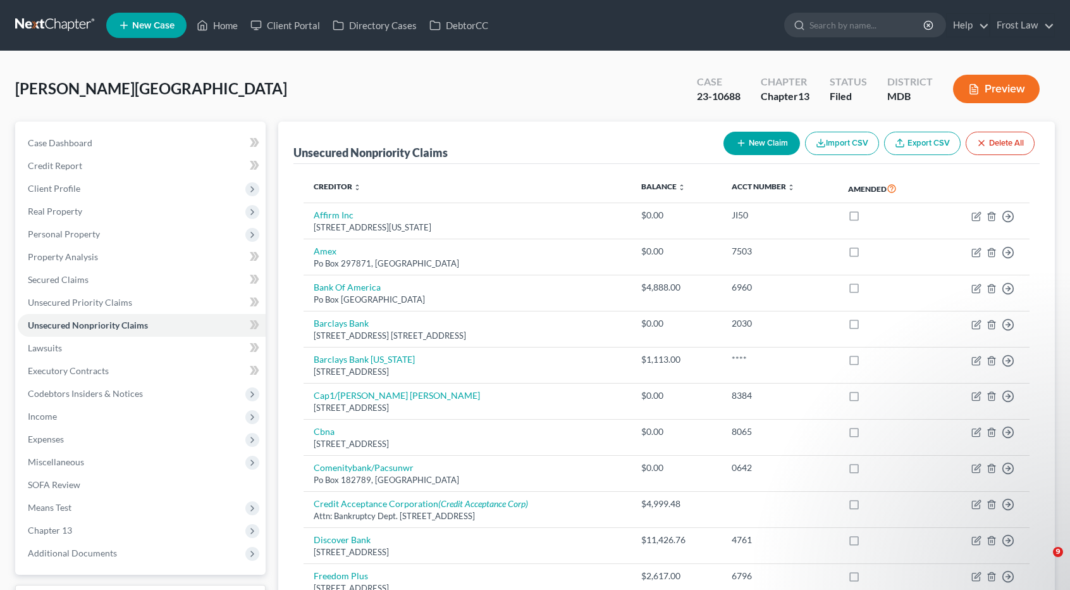 This screenshot has width=1070, height=590. What do you see at coordinates (142, 166) in the screenshot?
I see `a: Credit Report` at bounding box center [142, 166].